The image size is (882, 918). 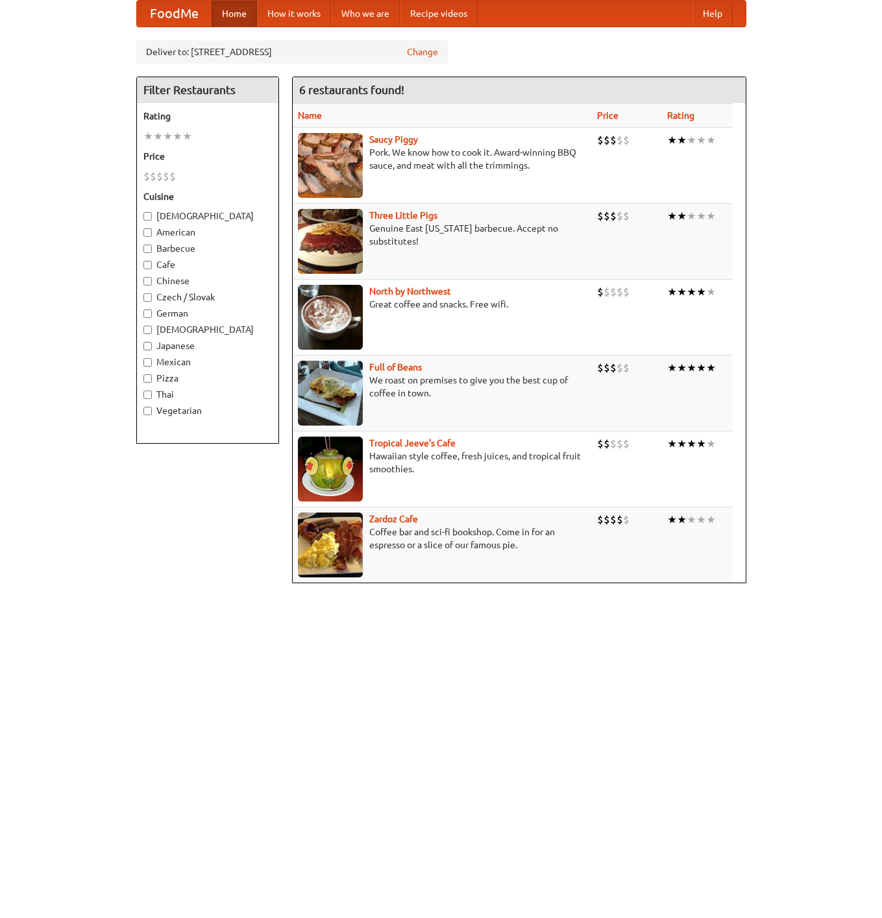 What do you see at coordinates (147, 395) in the screenshot?
I see `input: Thai` at bounding box center [147, 395].